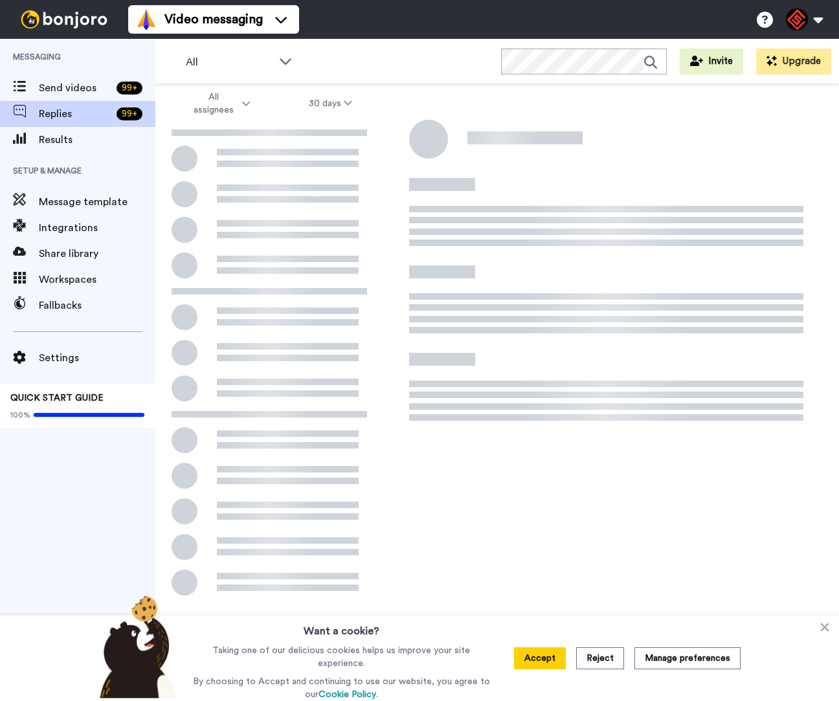  I want to click on span: Fallbacks, so click(97, 305).